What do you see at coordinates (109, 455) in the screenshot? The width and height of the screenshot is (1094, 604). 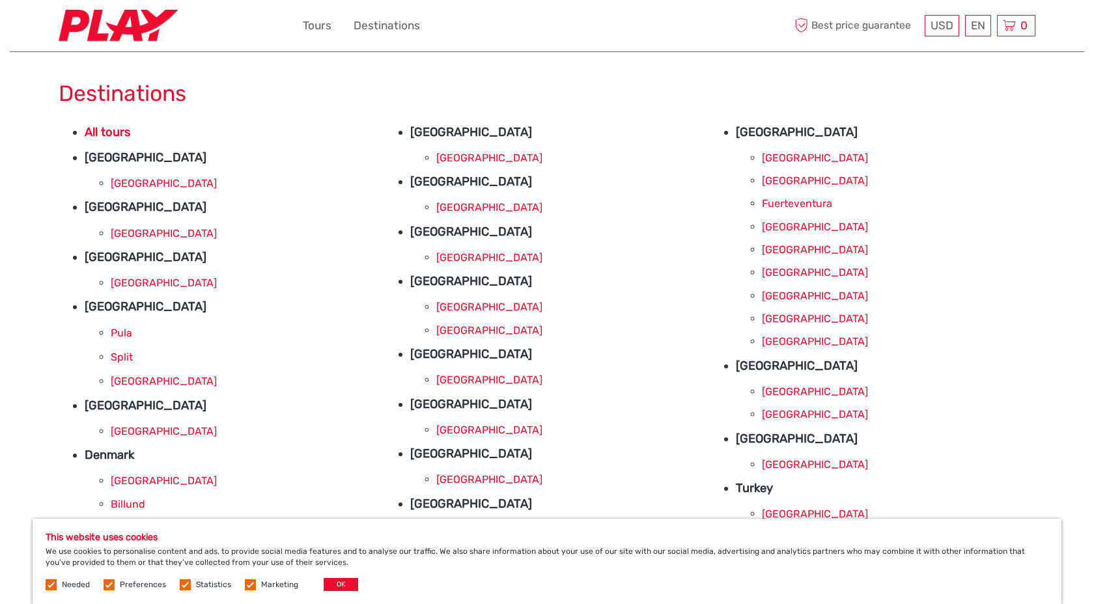 I see `strong: Denmark` at bounding box center [109, 455].